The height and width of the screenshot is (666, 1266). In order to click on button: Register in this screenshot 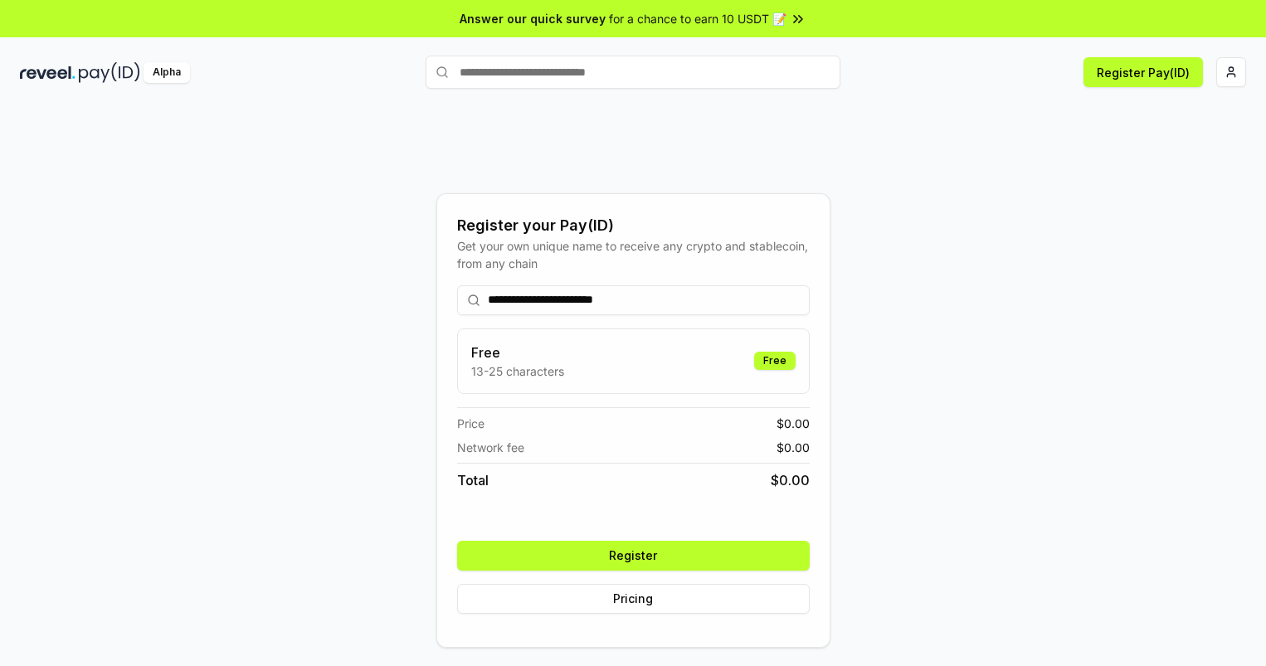, I will do `click(633, 556)`.